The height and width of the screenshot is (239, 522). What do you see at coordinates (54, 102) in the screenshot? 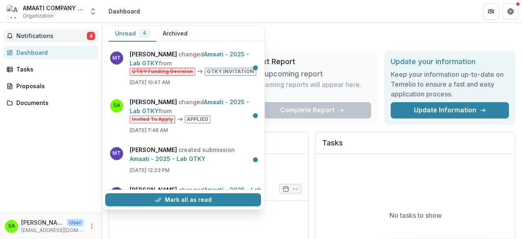
I see `div: Documents` at bounding box center [54, 102].